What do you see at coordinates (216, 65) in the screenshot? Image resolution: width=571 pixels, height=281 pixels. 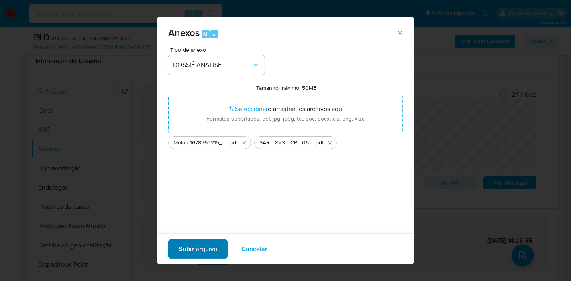 I see `button: DOSSIÊ ANÁLISE` at bounding box center [216, 65].